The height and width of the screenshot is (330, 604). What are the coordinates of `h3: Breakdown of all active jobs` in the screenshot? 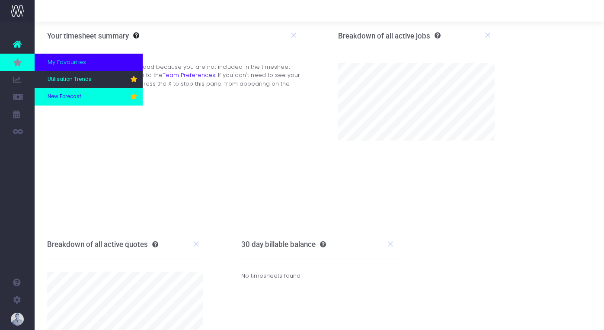 It's located at (389, 36).